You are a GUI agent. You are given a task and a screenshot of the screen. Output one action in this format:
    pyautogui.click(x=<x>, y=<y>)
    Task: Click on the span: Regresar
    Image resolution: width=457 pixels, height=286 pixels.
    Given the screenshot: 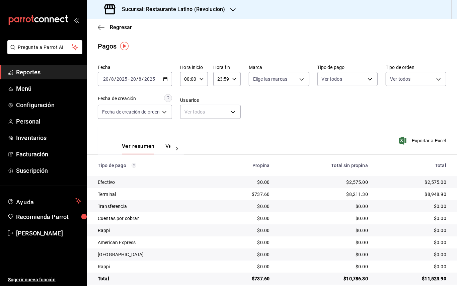 What is the action you would take?
    pyautogui.click(x=121, y=27)
    